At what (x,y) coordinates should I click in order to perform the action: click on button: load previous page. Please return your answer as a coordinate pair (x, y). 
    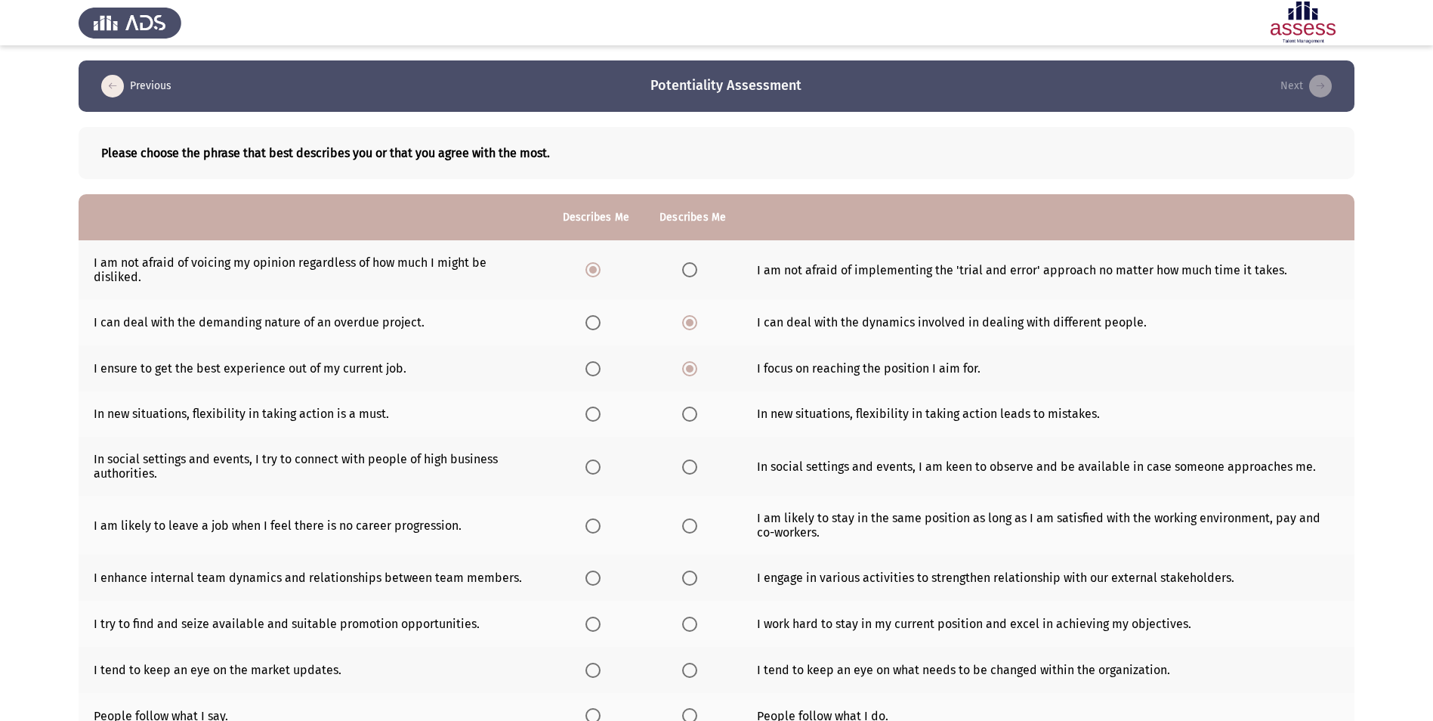
    Looking at the image, I should click on (136, 86).